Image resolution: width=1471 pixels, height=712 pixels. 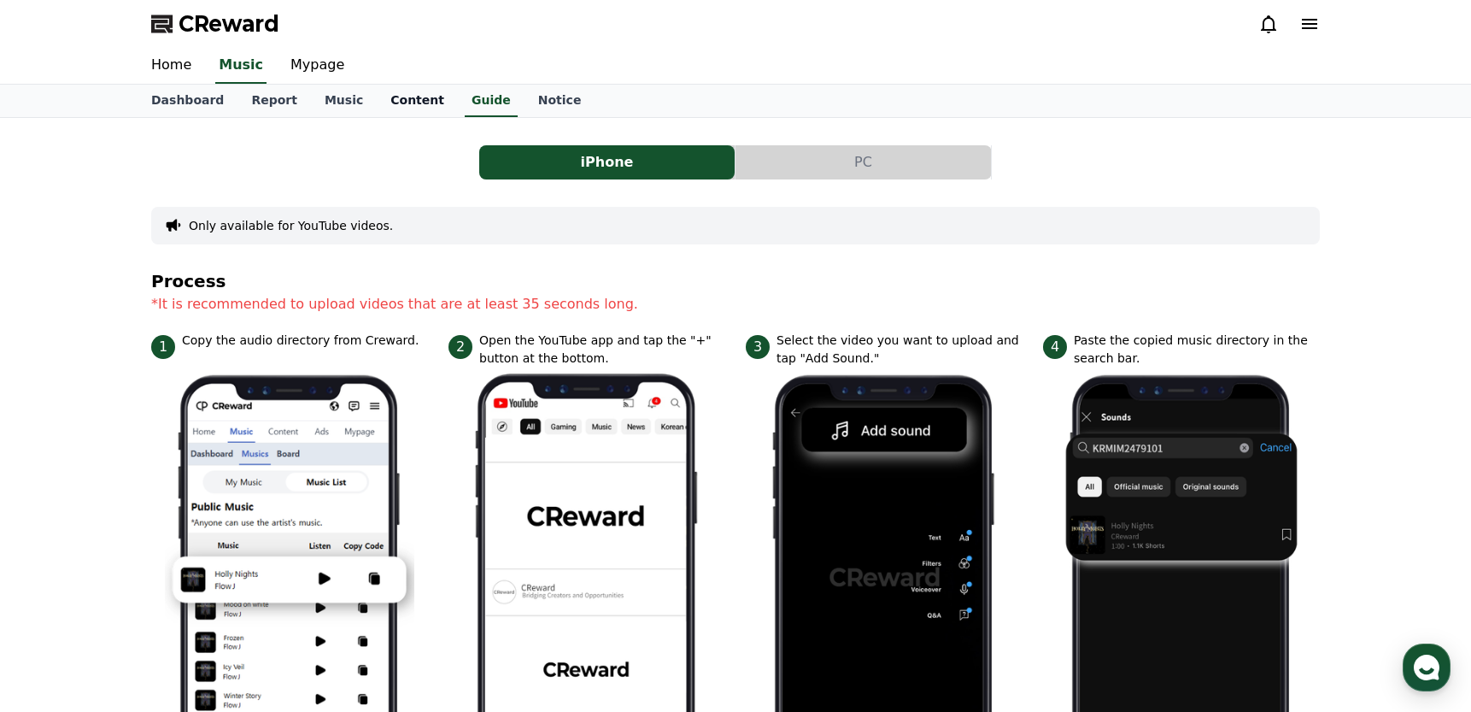 What do you see at coordinates (317, 66) in the screenshot?
I see `a: Mypage` at bounding box center [317, 66].